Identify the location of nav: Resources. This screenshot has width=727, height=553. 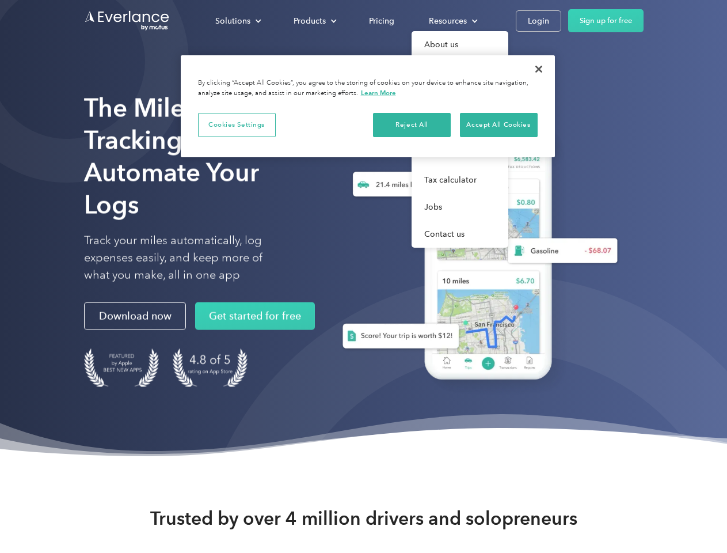
(460, 139).